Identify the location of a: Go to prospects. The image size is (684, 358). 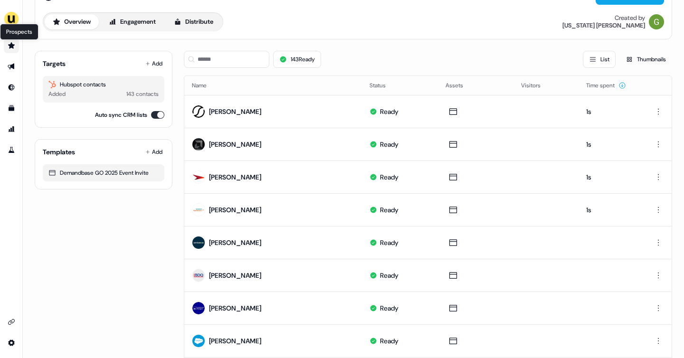
(11, 46).